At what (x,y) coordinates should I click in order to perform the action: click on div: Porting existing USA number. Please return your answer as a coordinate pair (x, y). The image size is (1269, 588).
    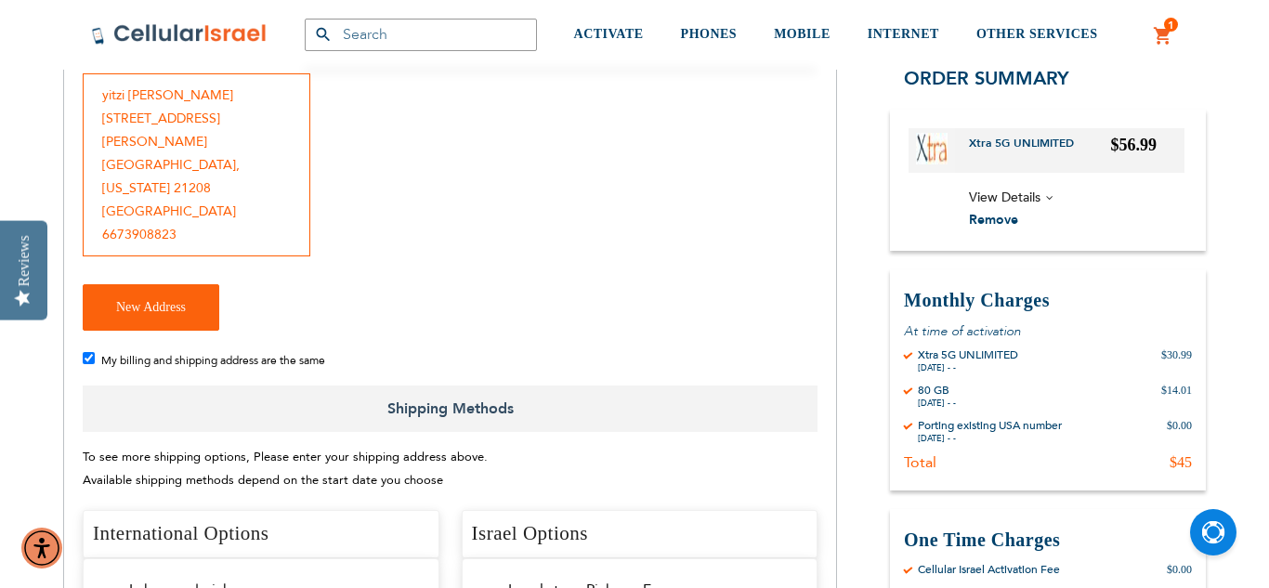
    Looking at the image, I should click on (989, 425).